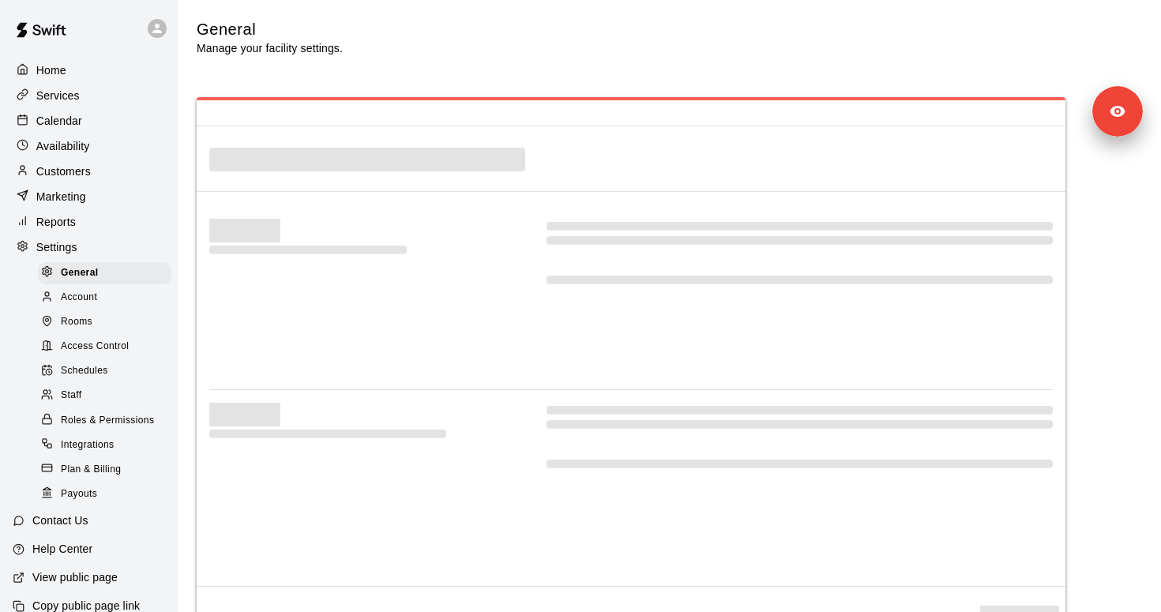  Describe the element at coordinates (59, 121) in the screenshot. I see `p: Calendar` at that location.